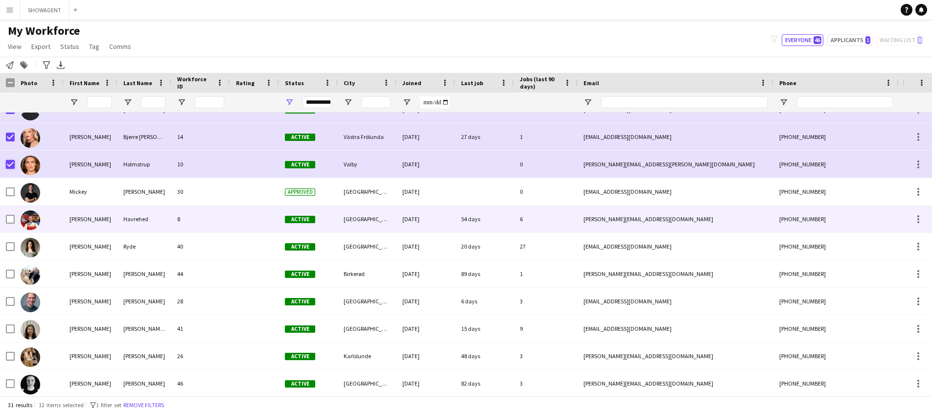 This screenshot has height=413, width=932. I want to click on div: 10, so click(201, 164).